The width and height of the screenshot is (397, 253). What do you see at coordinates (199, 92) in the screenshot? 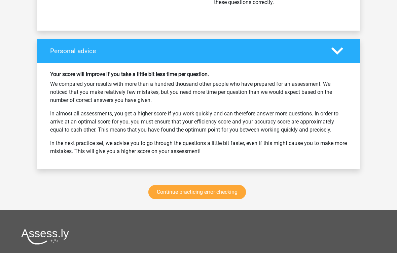
I see `p: We compared your results with more than a hundred thousand other people who have prepared for an ...` at bounding box center [199, 92].